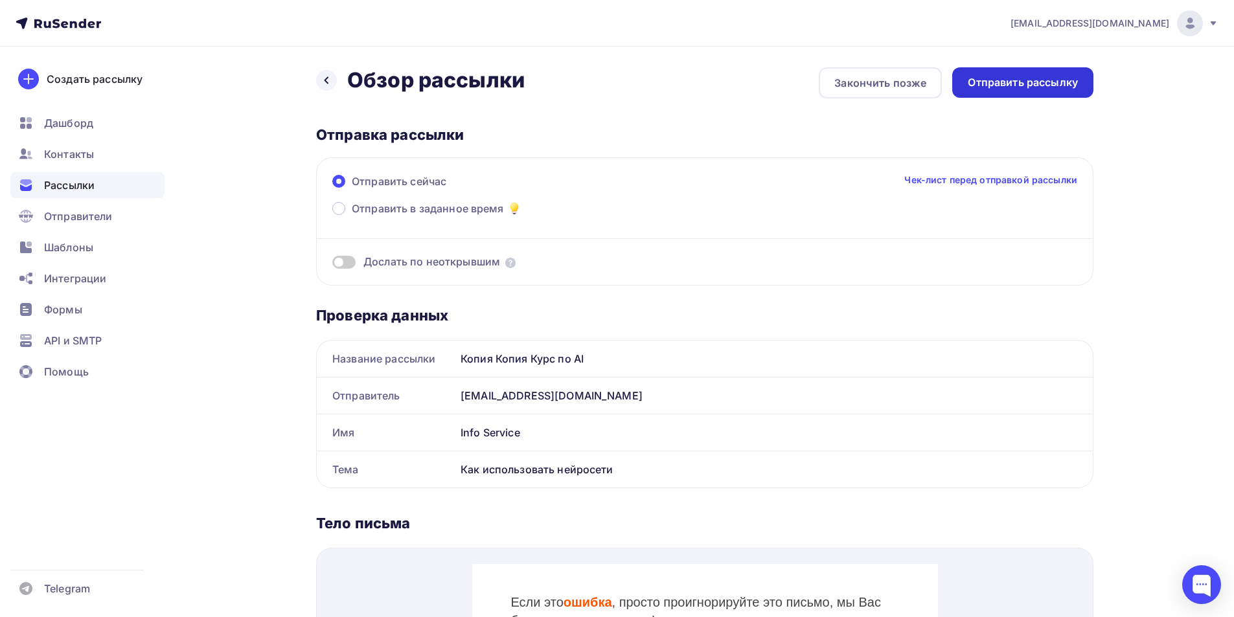 The width and height of the screenshot is (1234, 617). What do you see at coordinates (705, 135) in the screenshot?
I see `div: Отправка рассылки` at bounding box center [705, 135].